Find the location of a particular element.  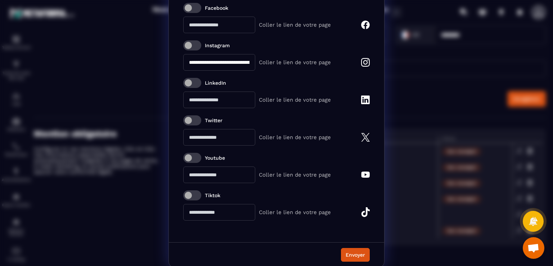

p: Facebook is located at coordinates (217, 8).